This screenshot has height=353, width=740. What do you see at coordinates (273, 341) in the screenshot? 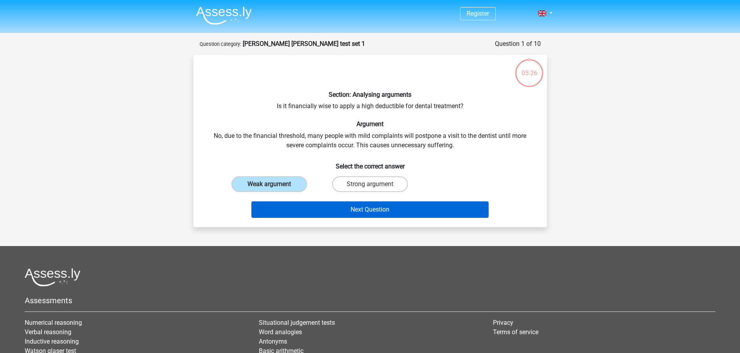
I see `a: Antonyms` at bounding box center [273, 341].